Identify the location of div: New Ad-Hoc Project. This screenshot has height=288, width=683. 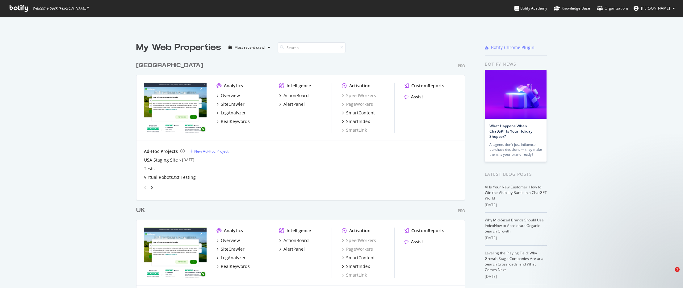
(211, 151).